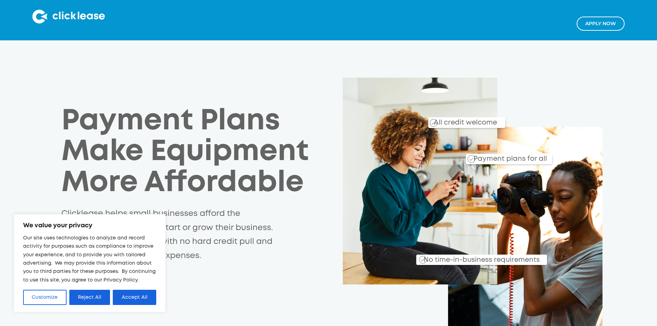 This screenshot has height=326, width=657. Describe the element at coordinates (192, 152) in the screenshot. I see `h1: Payment Plans Make Equipment More Affordable` at that location.